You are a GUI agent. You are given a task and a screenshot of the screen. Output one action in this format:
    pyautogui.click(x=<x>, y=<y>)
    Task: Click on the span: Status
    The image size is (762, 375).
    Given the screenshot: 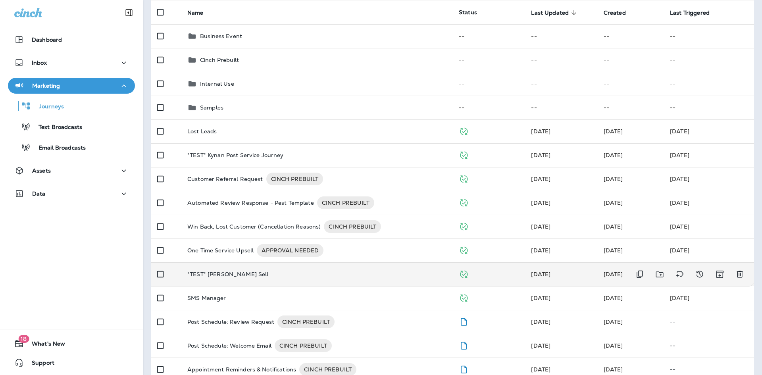 What is the action you would take?
    pyautogui.click(x=468, y=12)
    